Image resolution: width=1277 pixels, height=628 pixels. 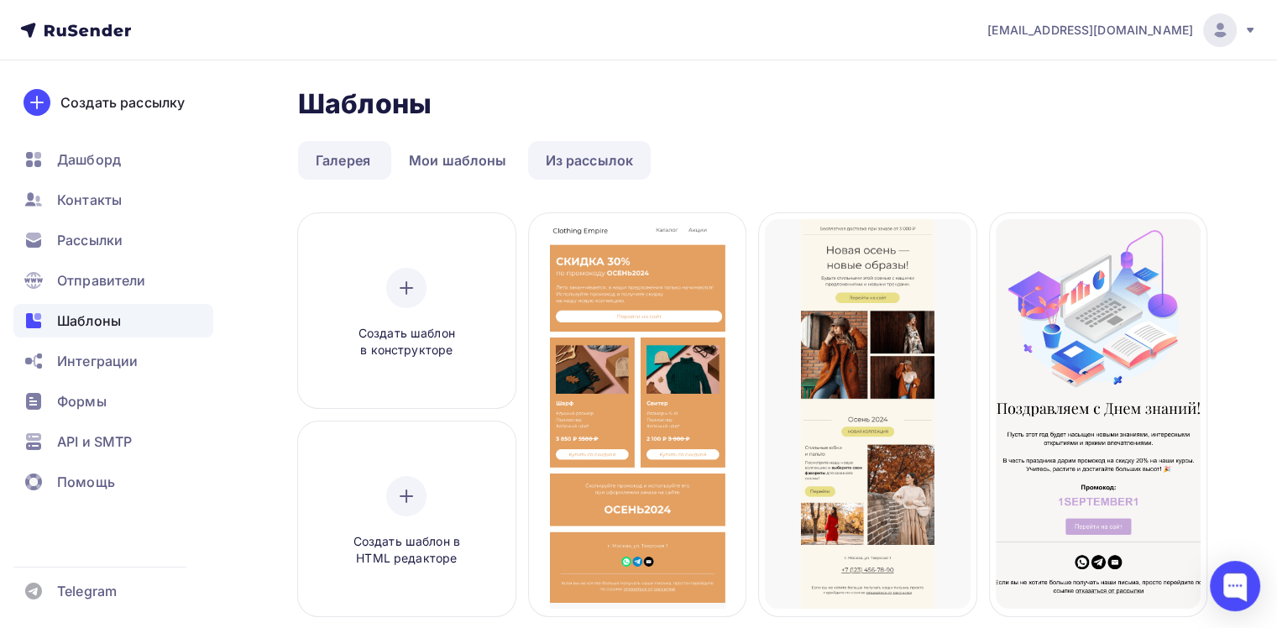 What do you see at coordinates (123, 102) in the screenshot?
I see `div: Создать рассылку` at bounding box center [123, 102].